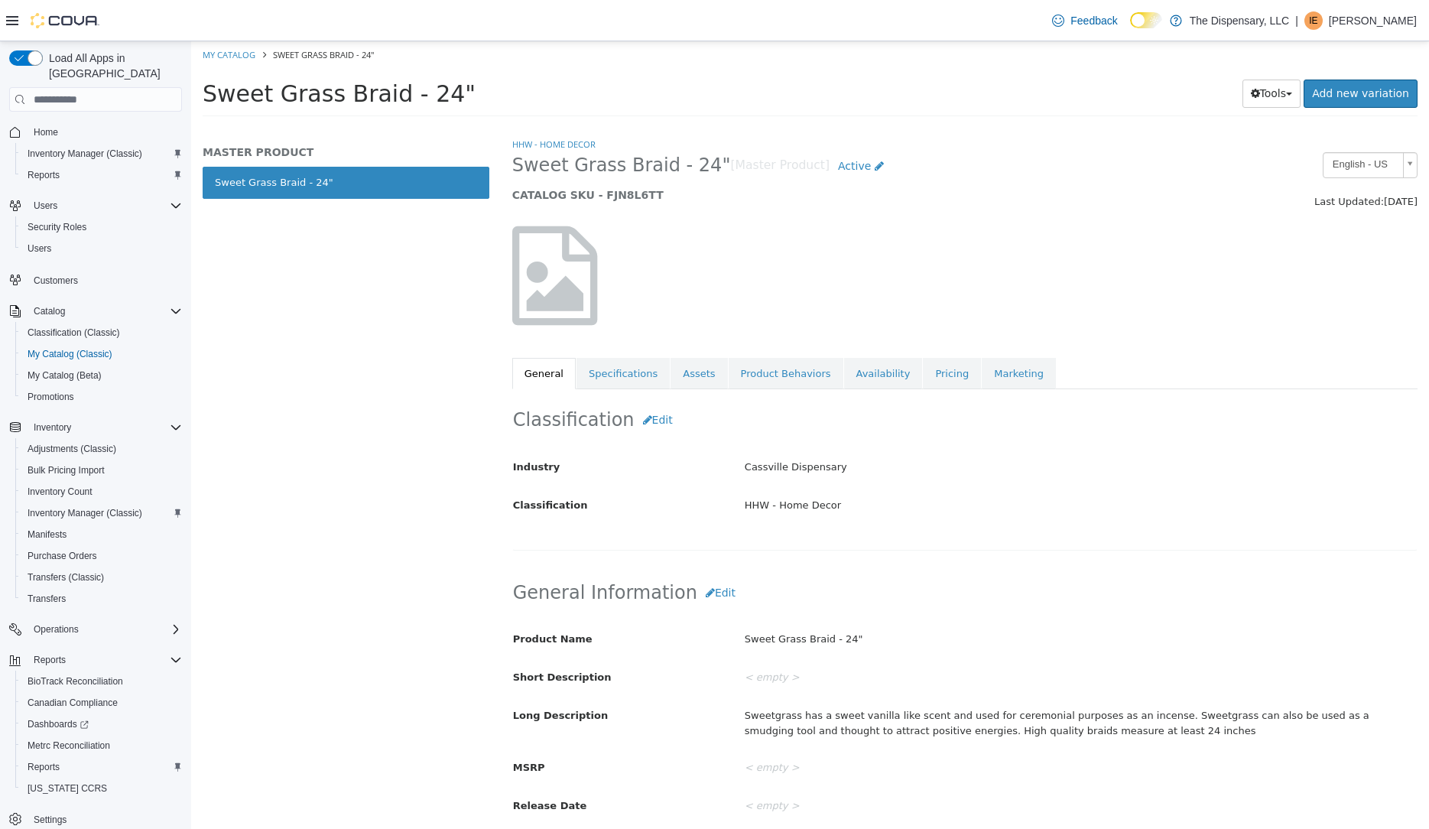  I want to click on span: Bulk Pricing Import, so click(102, 470).